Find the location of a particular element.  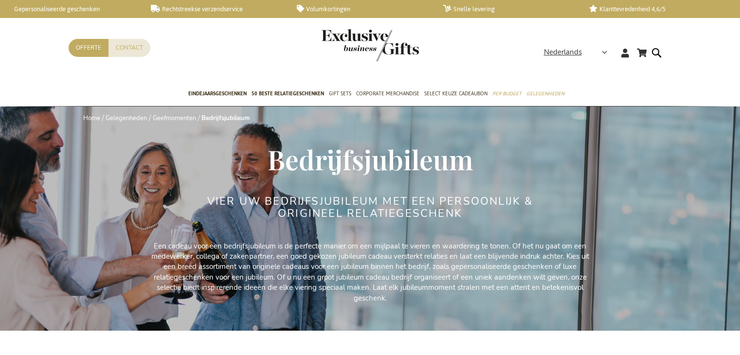

a: Gepersonaliseerde geschenken is located at coordinates (70, 9).